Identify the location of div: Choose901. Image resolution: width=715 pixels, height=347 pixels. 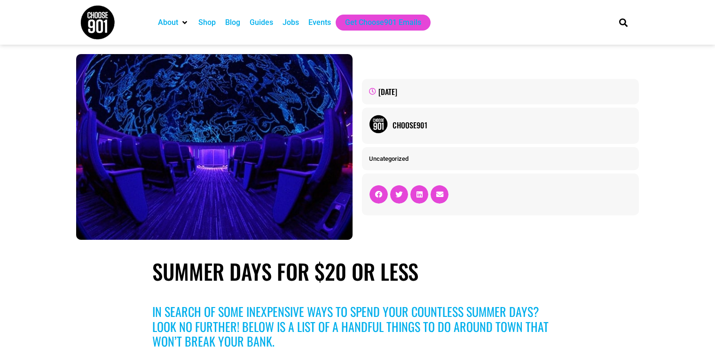
(512, 125).